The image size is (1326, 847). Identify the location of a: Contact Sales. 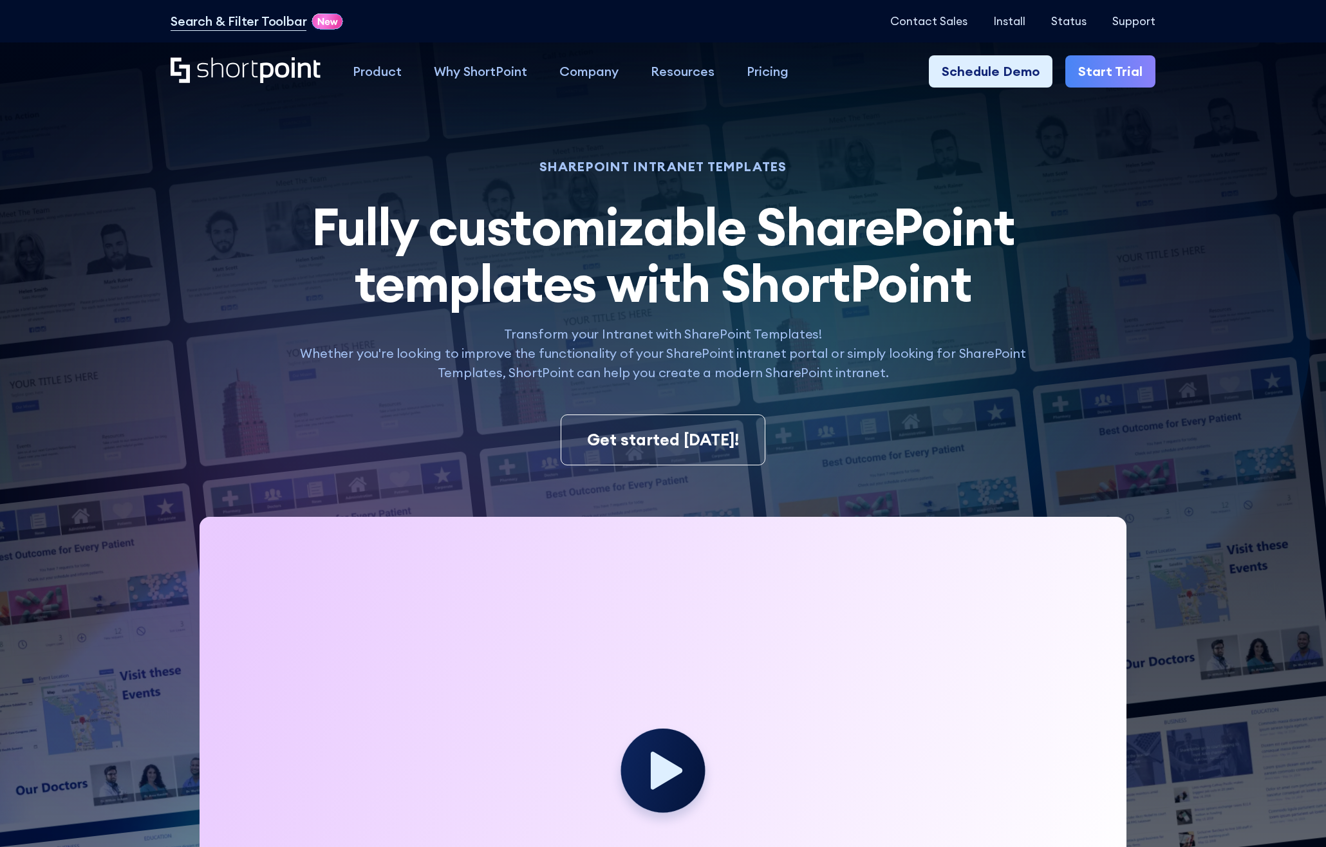
(929, 21).